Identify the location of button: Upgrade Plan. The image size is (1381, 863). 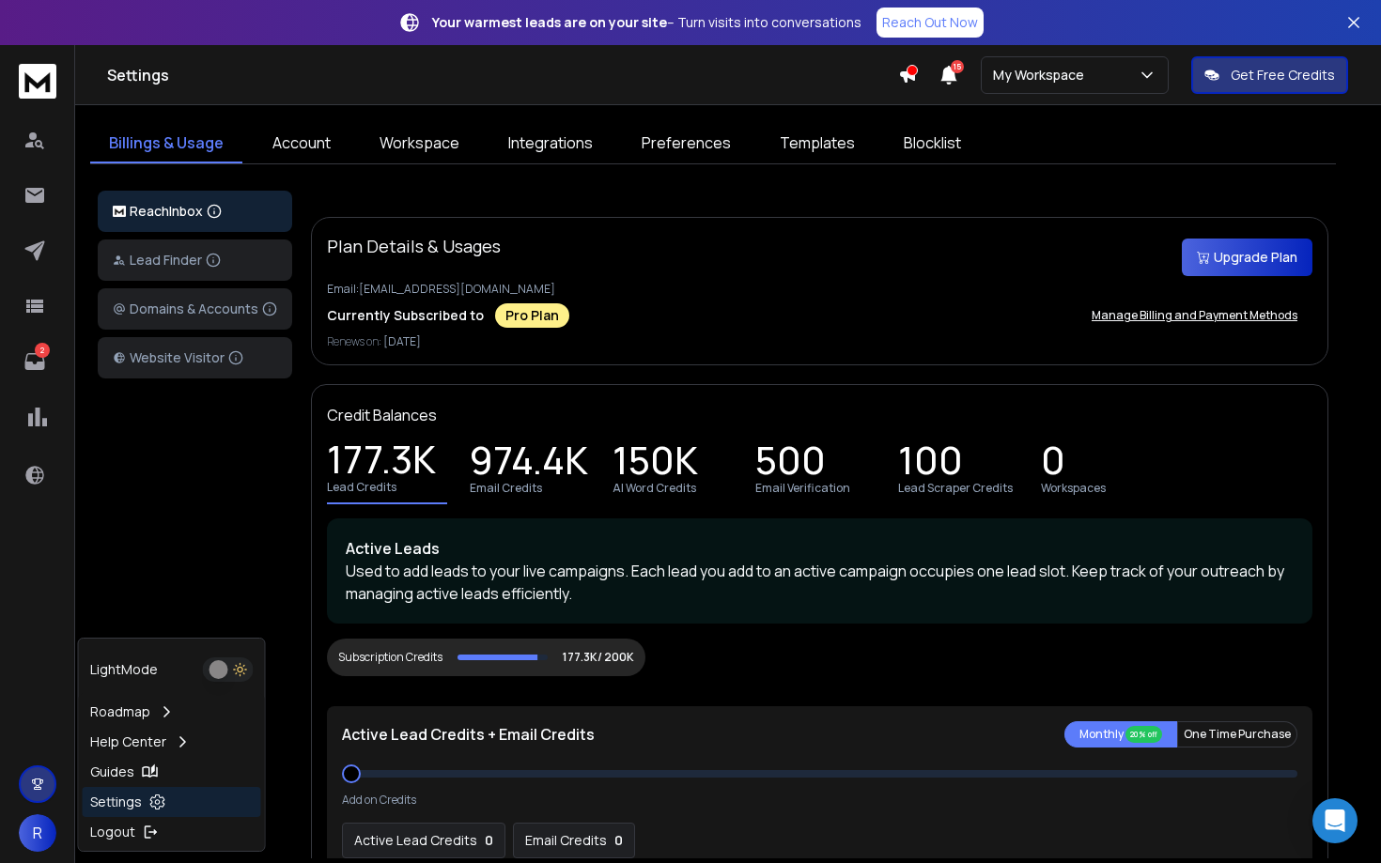
(1246, 257).